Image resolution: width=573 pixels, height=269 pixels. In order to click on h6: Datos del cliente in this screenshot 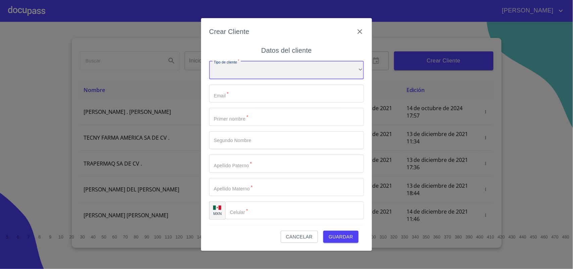, I will do `click(286, 50)`.